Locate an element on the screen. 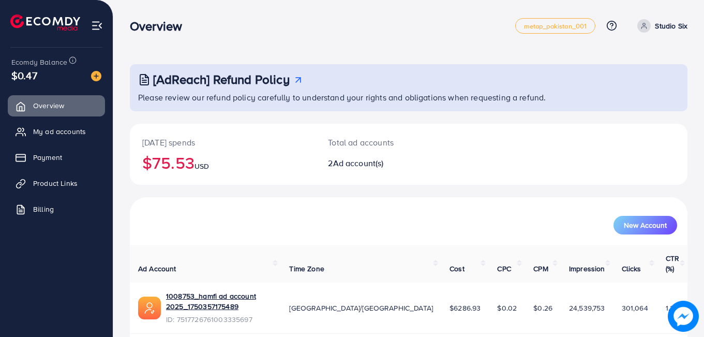  img: logo is located at coordinates (45, 22).